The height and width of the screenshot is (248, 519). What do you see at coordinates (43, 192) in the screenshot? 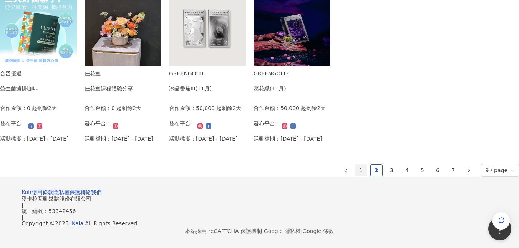
I see `a: 使用條款` at bounding box center [43, 192].